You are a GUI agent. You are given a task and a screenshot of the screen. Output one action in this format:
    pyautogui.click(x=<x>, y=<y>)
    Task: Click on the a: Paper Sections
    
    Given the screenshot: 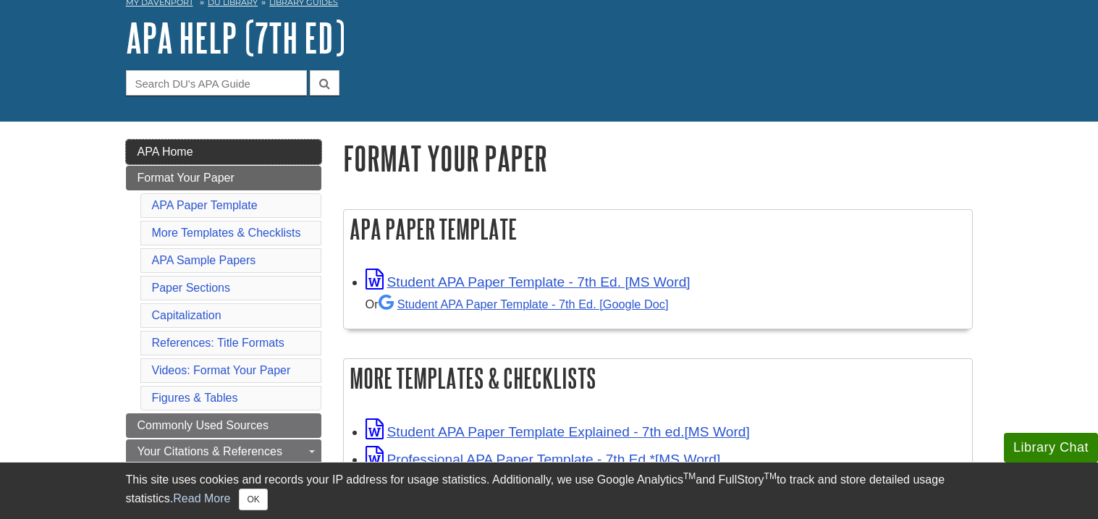 What is the action you would take?
    pyautogui.click(x=191, y=287)
    